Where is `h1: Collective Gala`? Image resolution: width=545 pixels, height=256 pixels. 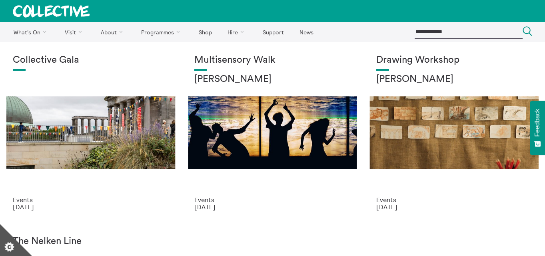
h1: Collective Gala is located at coordinates (91, 60).